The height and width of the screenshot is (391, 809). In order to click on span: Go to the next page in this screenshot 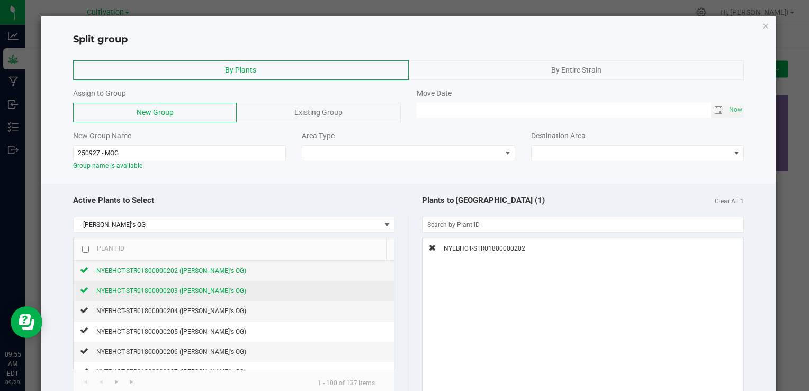, I will do `click(117, 382)`.